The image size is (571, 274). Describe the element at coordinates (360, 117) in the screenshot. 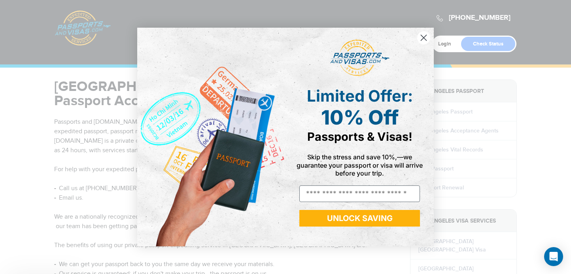

I see `span: 10% Off` at that location.